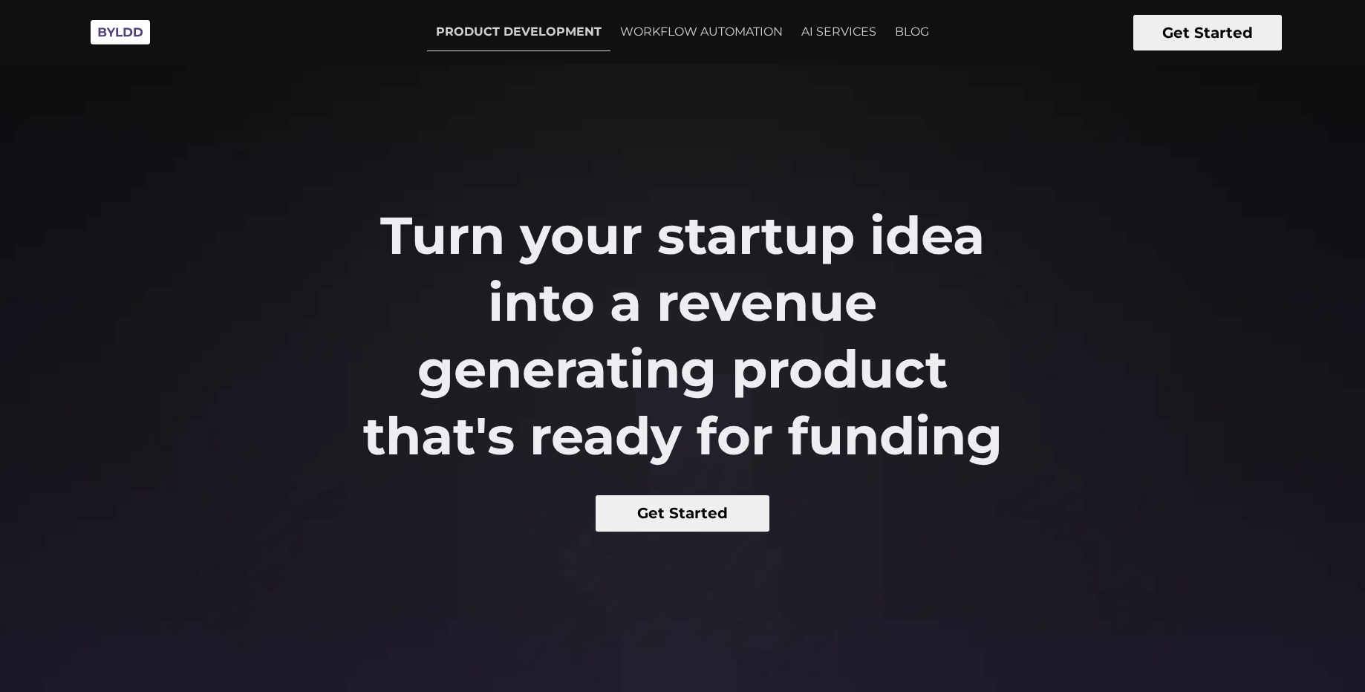  What do you see at coordinates (838, 32) in the screenshot?
I see `a: AI SERVICES` at bounding box center [838, 32].